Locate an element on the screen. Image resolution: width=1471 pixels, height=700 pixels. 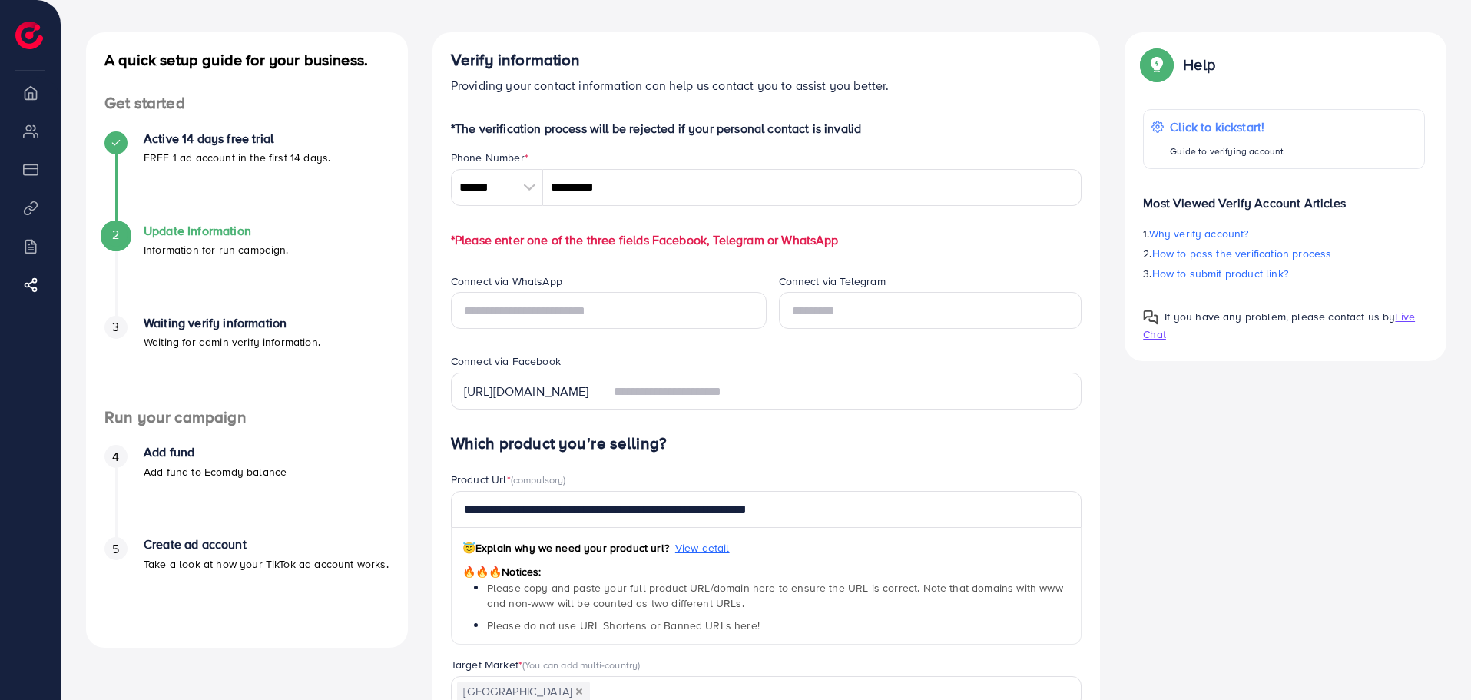
p: 3. is located at coordinates (1284, 273).